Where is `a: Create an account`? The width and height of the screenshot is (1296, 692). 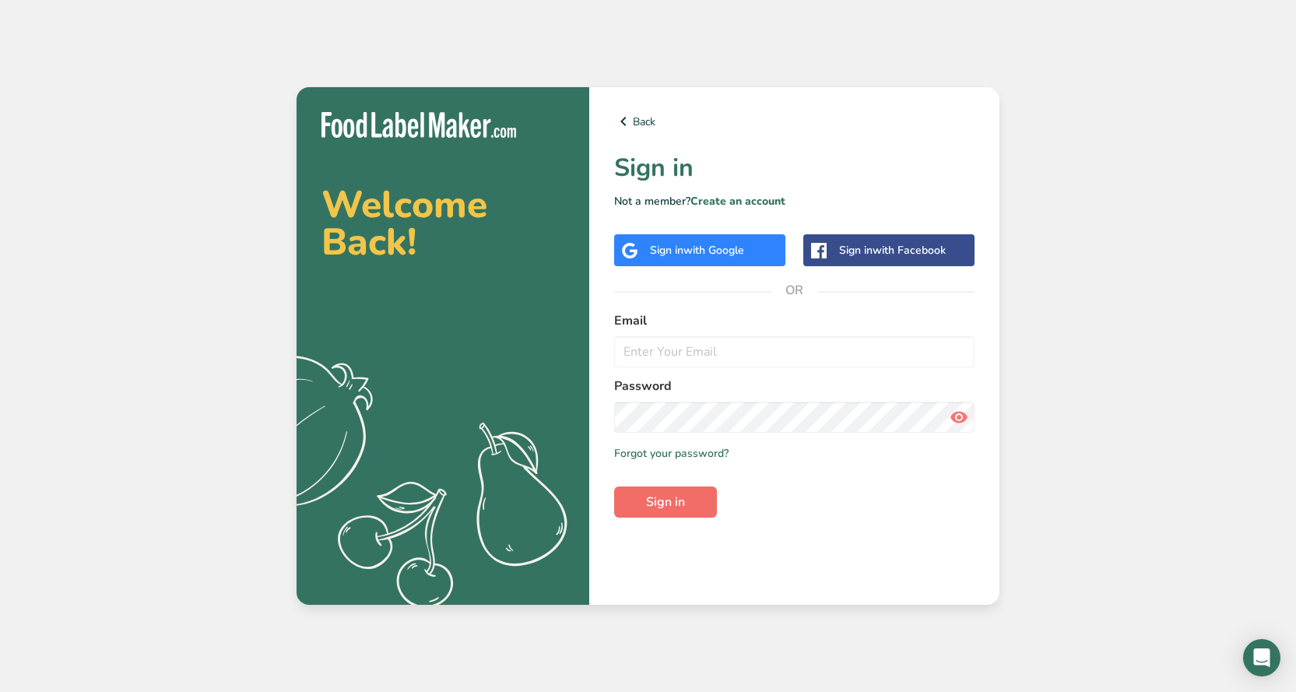
a: Create an account is located at coordinates (738, 201).